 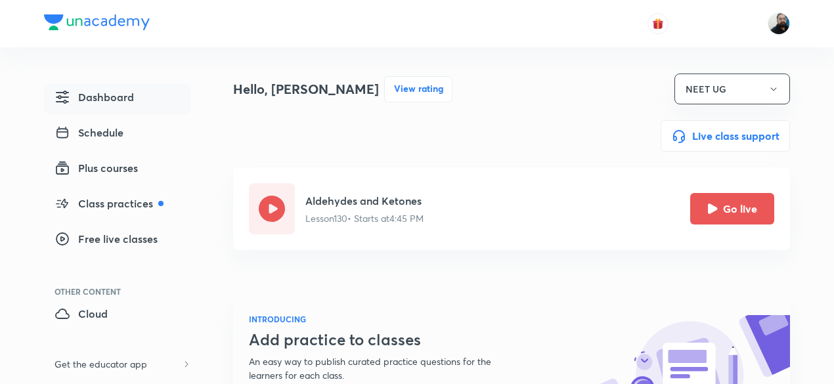 What do you see at coordinates (96, 168) in the screenshot?
I see `span: Plus courses` at bounding box center [96, 168].